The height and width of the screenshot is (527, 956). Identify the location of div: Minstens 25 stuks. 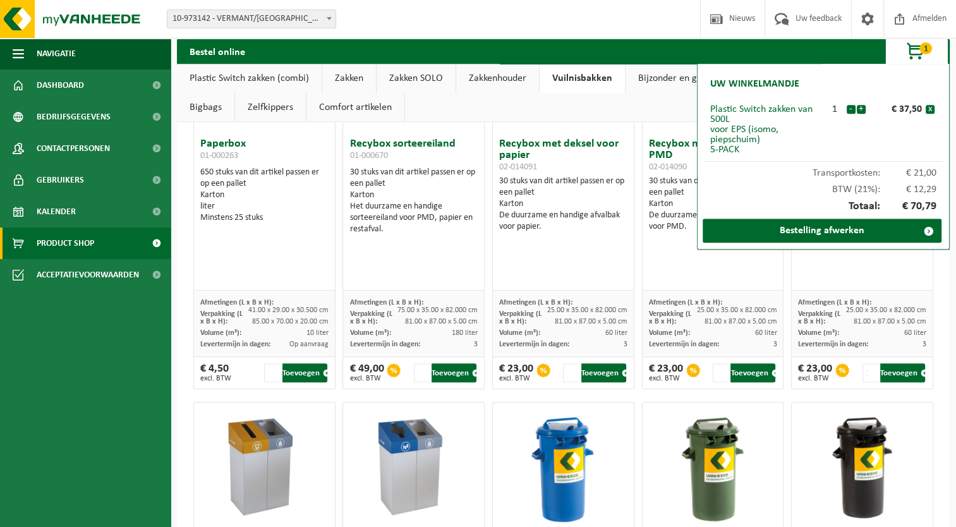
(264, 218).